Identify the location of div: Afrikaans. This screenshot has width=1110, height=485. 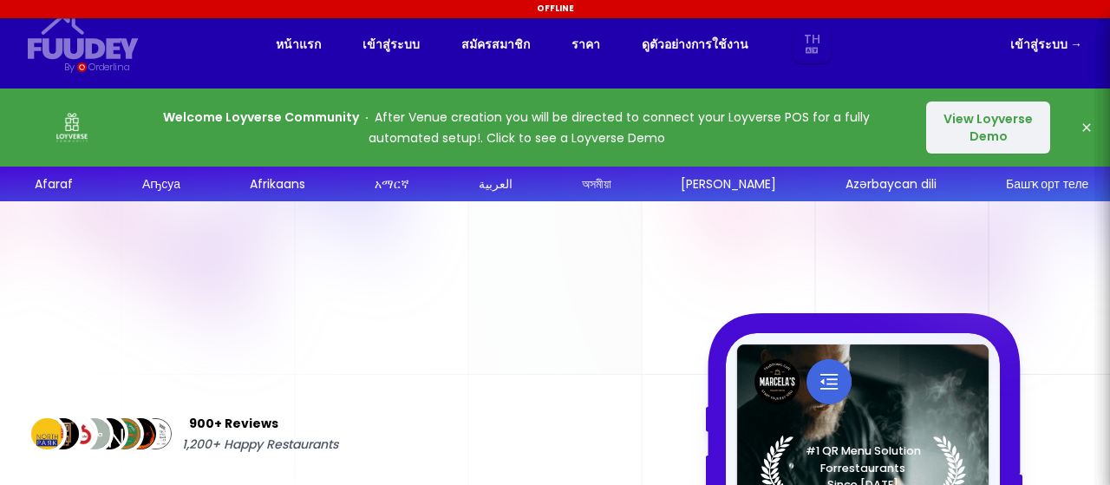
(276, 184).